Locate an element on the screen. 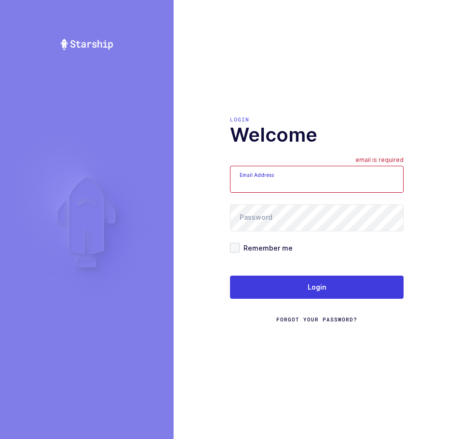 The height and width of the screenshot is (439, 460). img: Starship is located at coordinates (87, 44).